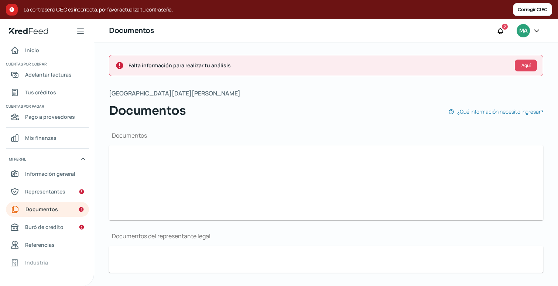 The height and width of the screenshot is (286, 558). Describe the element at coordinates (40, 244) in the screenshot. I see `span: Referencias` at that location.